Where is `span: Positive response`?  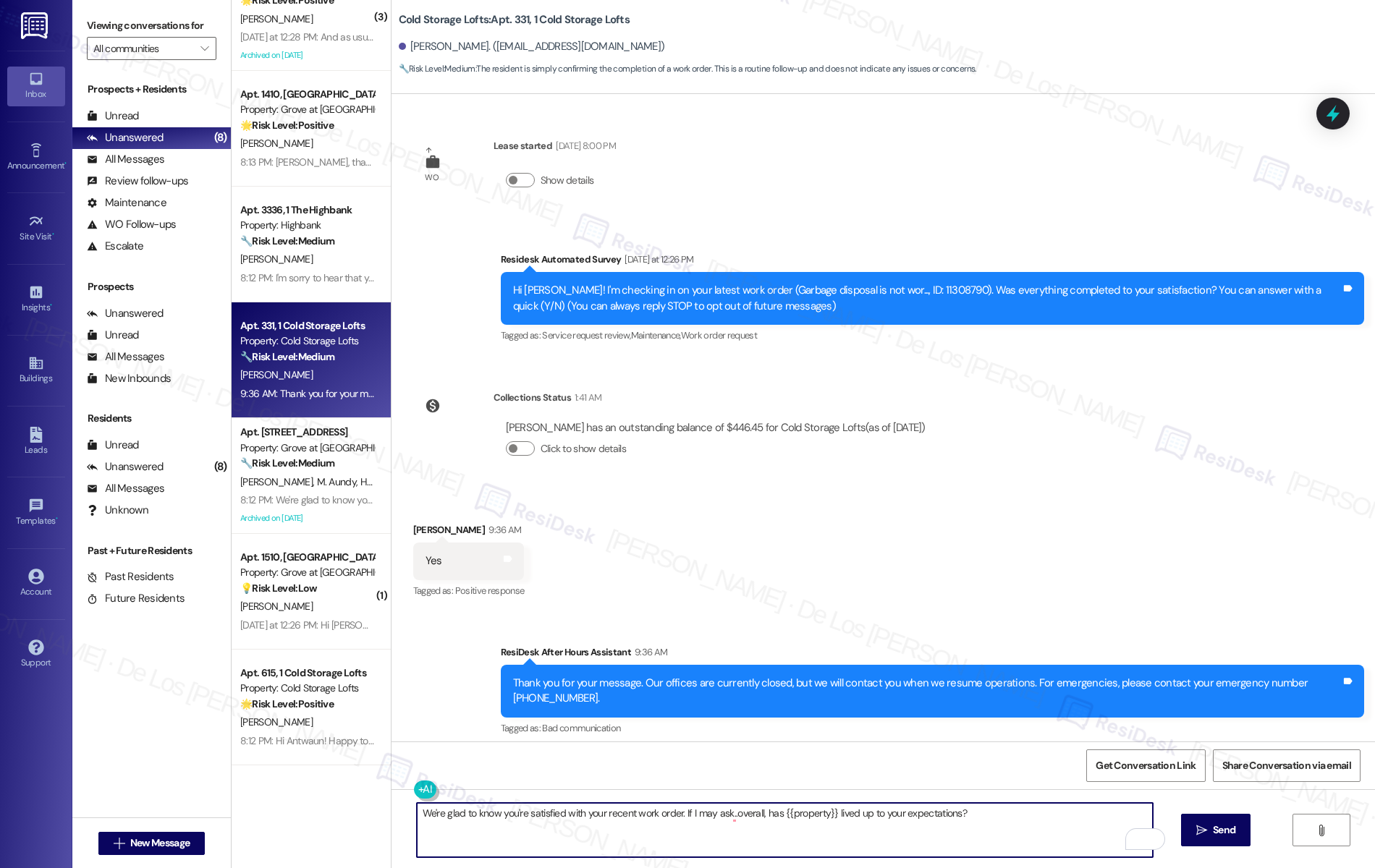 span: Positive response is located at coordinates (490, 591).